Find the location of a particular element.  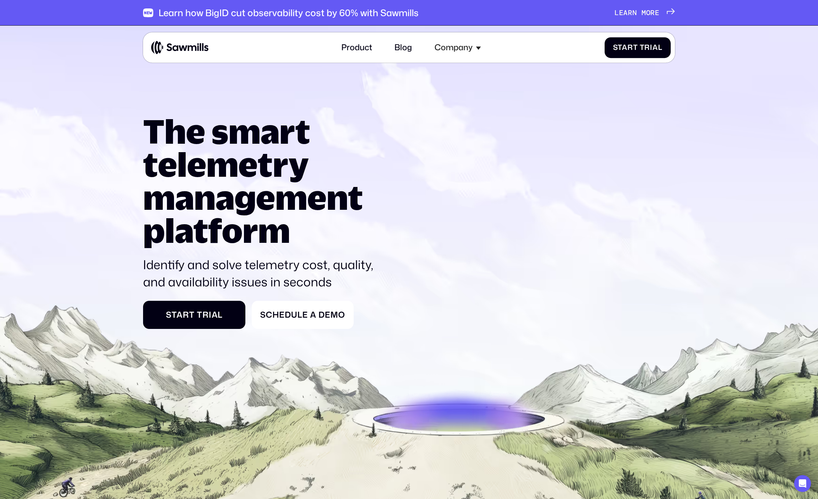

a: Blog is located at coordinates (403, 47).